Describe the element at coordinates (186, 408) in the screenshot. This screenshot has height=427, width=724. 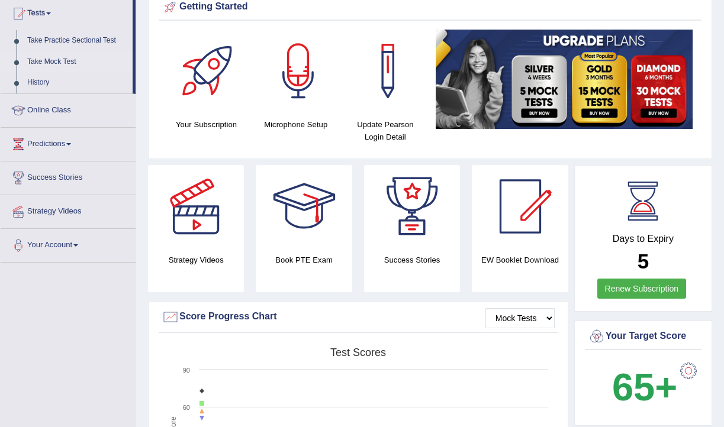
I see `text: 60` at that location.